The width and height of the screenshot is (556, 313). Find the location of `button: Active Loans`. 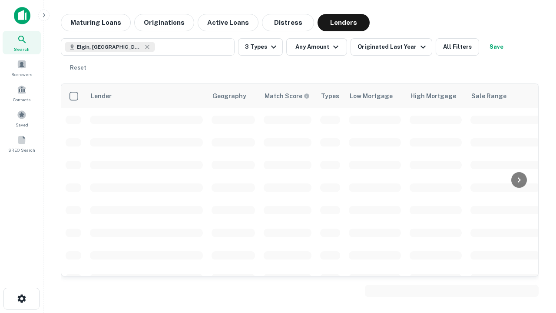

button: Active Loans is located at coordinates (228, 23).